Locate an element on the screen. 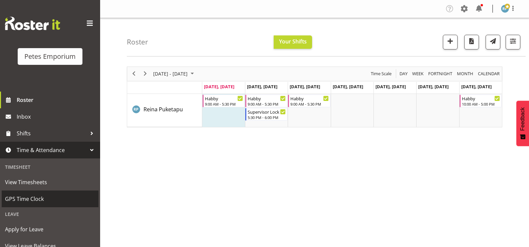 The height and width of the screenshot is (247, 529). button: Filter Shifts is located at coordinates (513, 42).